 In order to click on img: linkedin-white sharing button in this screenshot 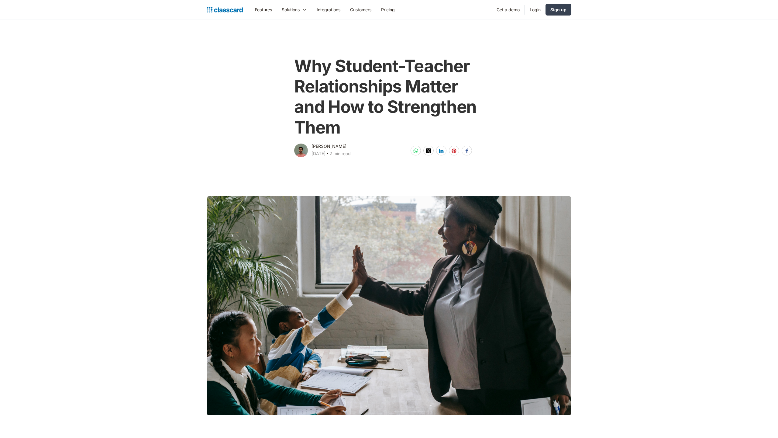, I will do `click(441, 151)`.